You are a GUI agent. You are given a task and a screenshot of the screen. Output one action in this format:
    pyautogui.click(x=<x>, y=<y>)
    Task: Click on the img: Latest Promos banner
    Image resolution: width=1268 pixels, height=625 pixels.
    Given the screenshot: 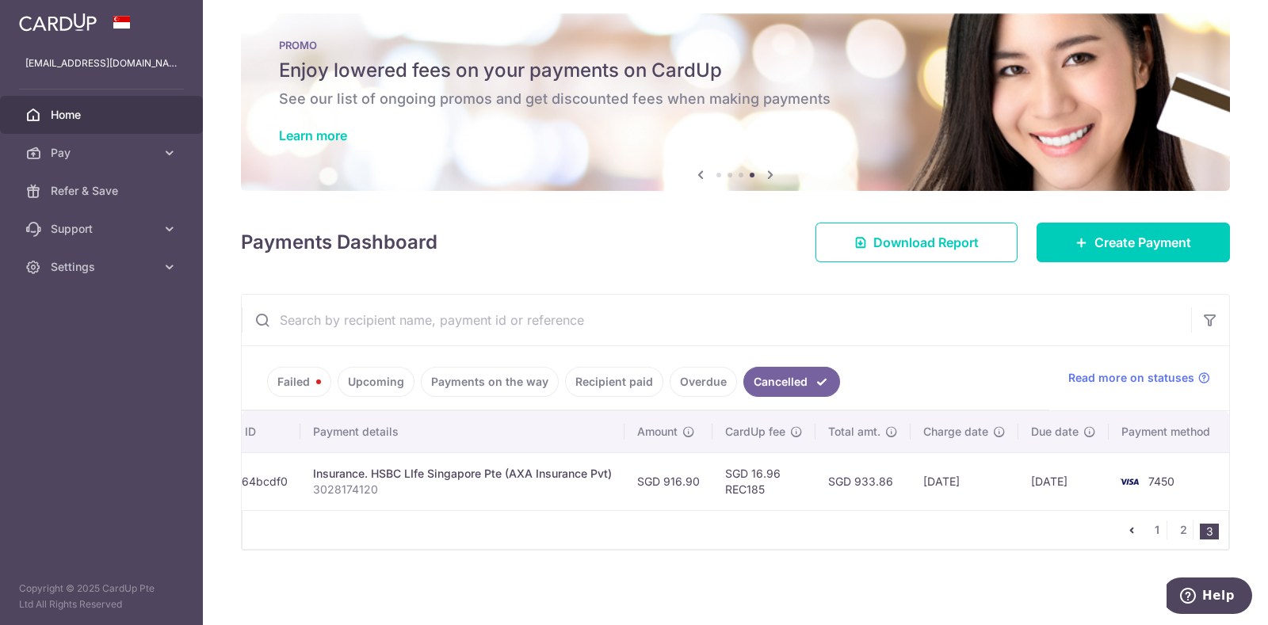 What is the action you would take?
    pyautogui.click(x=735, y=102)
    